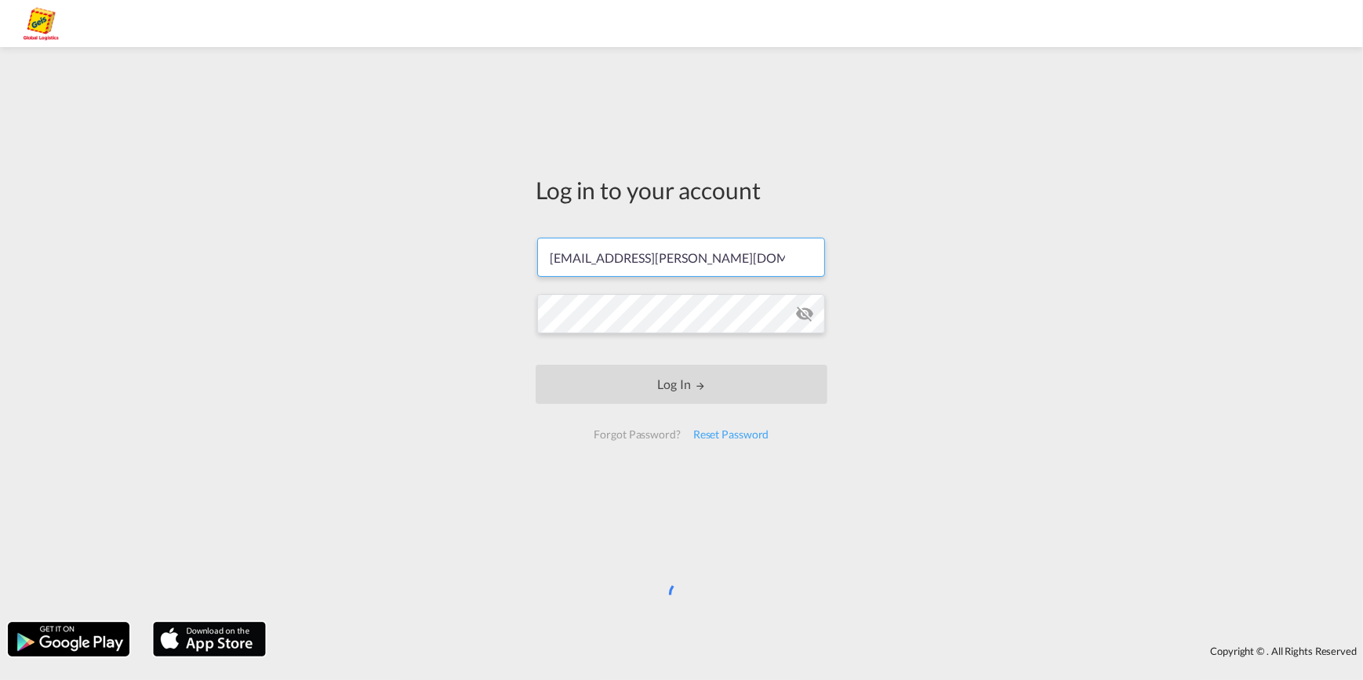 This screenshot has width=1363, height=680. Describe the element at coordinates (805, 314) in the screenshot. I see `md-icon: icon-eye-off` at that location.